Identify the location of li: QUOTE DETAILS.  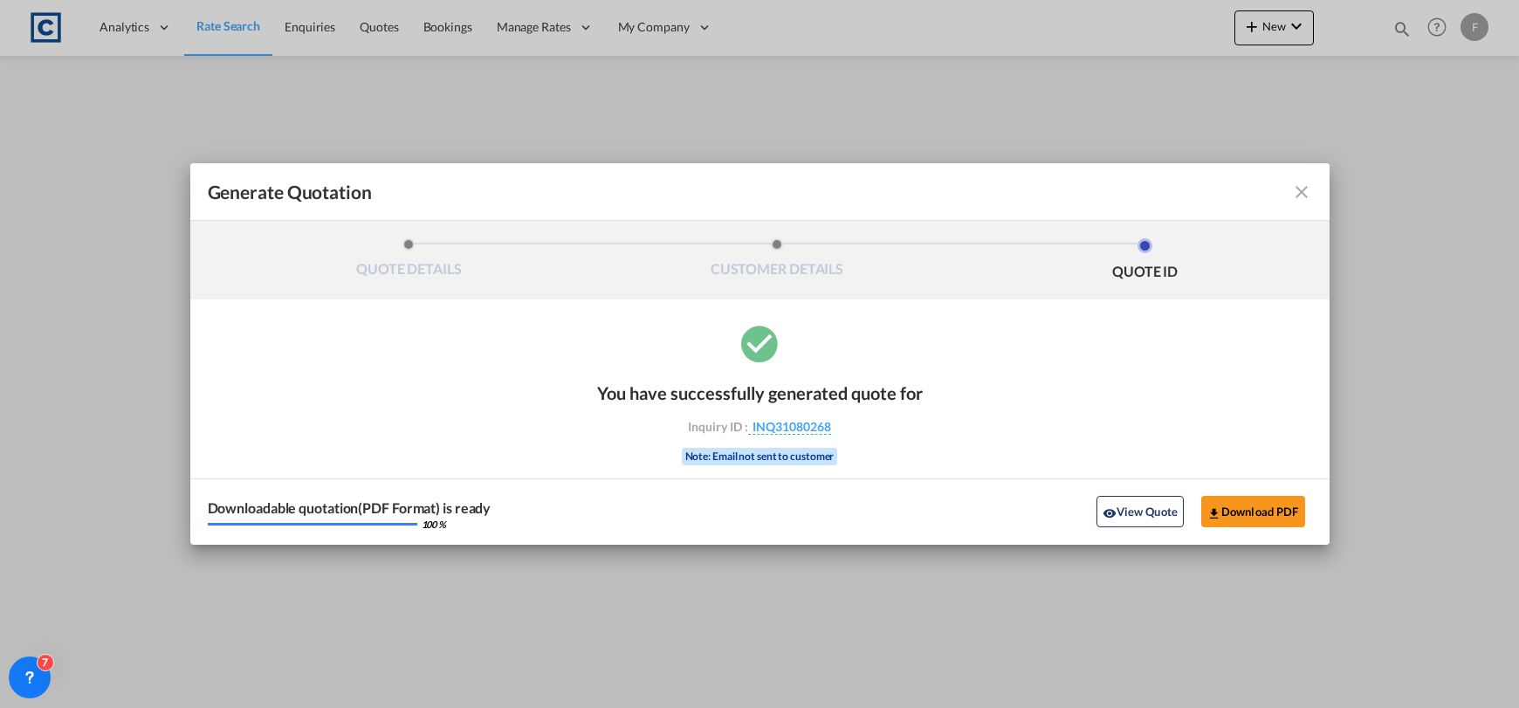
(409, 262).